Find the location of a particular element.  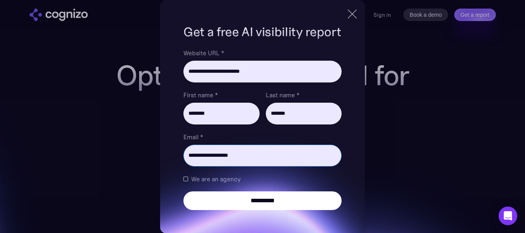

label: First name * is located at coordinates (221, 95).